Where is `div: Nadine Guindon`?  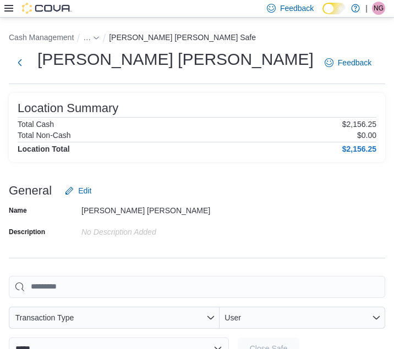
div: Nadine Guindon is located at coordinates (379, 8).